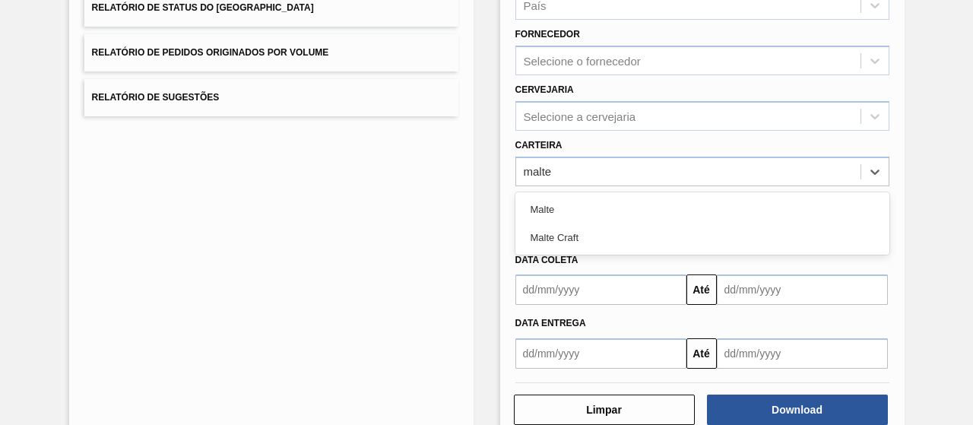 The height and width of the screenshot is (425, 973). I want to click on label: Fornecedor, so click(548, 34).